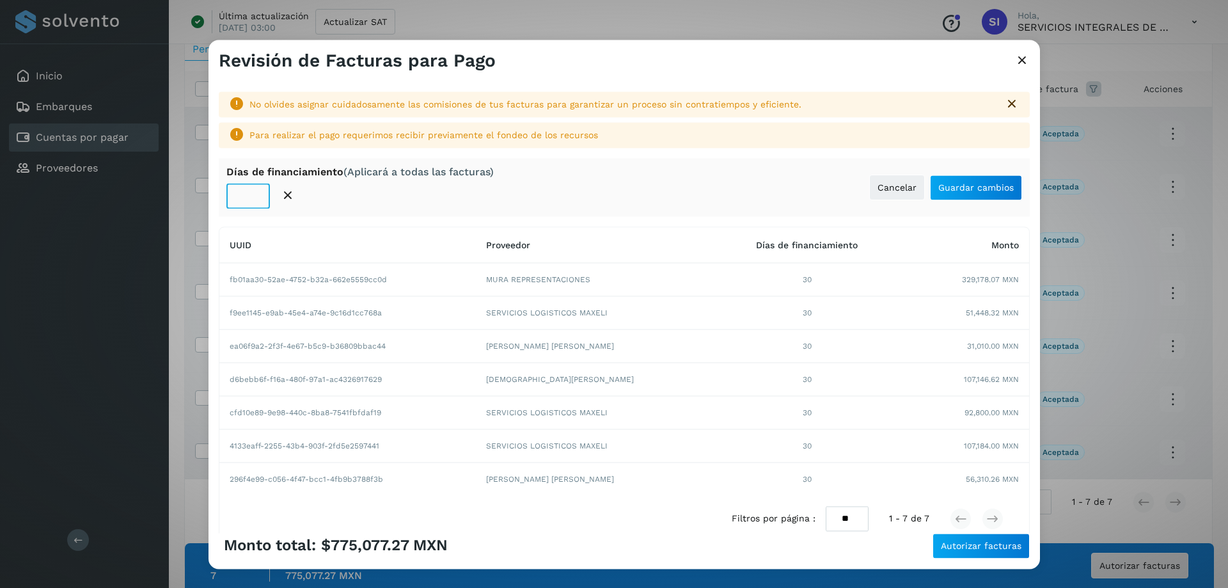  Describe the element at coordinates (347, 413) in the screenshot. I see `td: cfd10e89-9e98-440c-8ba8-7541fbfdaf19` at that location.